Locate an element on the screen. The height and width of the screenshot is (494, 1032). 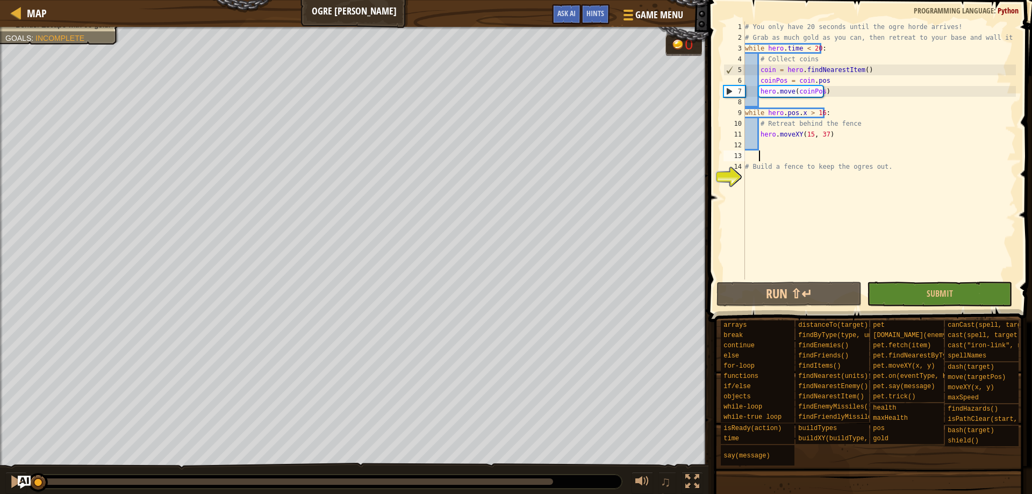
button: Adjust volume is located at coordinates (642, 483).